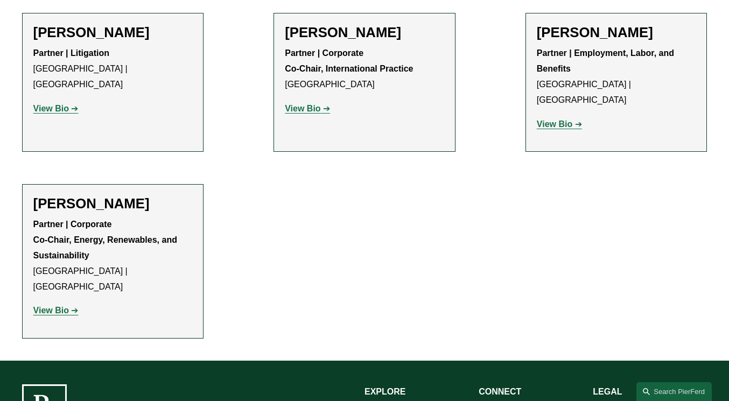 This screenshot has width=729, height=401. I want to click on strong: LEGAL, so click(607, 391).